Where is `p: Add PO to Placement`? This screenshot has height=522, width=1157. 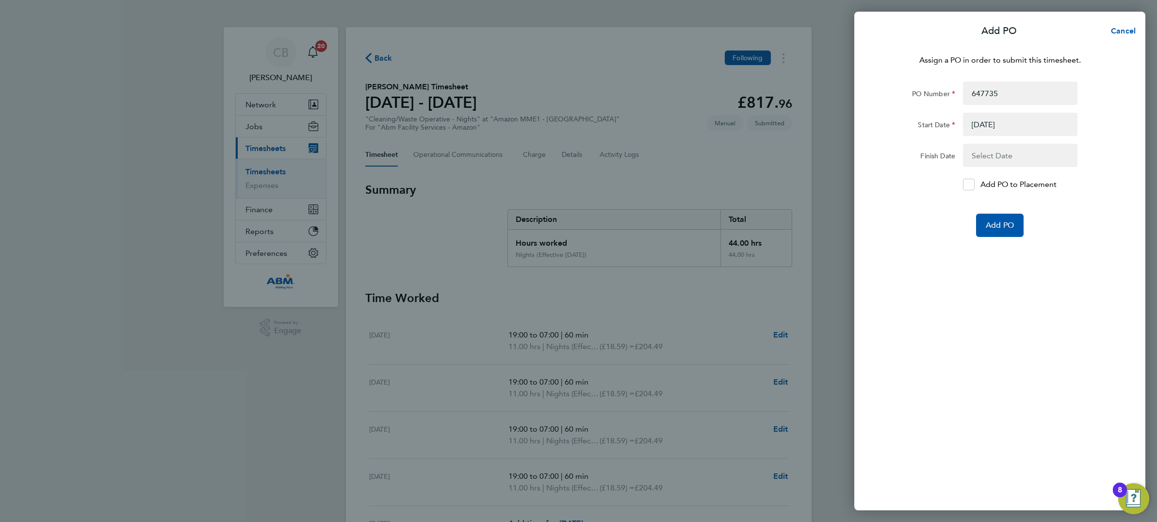 p: Add PO to Placement is located at coordinates (1018, 184).